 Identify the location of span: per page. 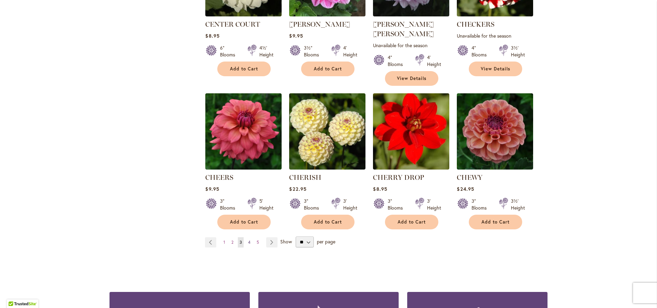
(326, 242).